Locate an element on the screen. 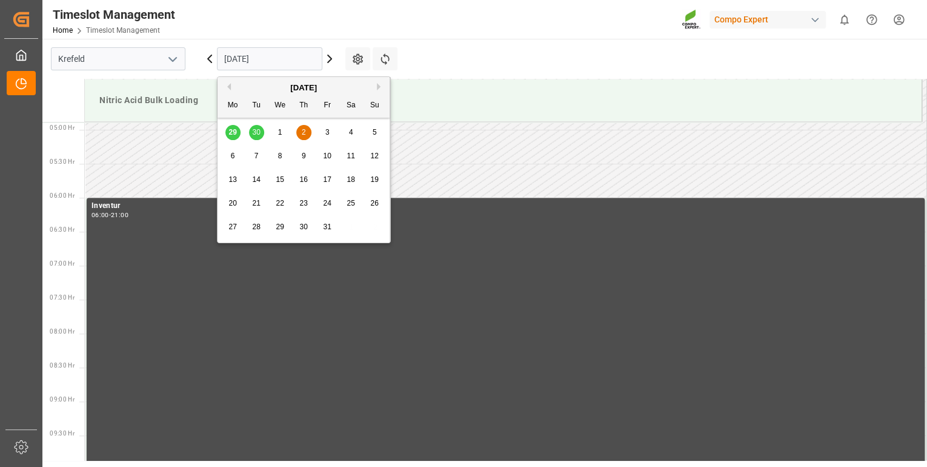  button: Help Center is located at coordinates (871, 19).